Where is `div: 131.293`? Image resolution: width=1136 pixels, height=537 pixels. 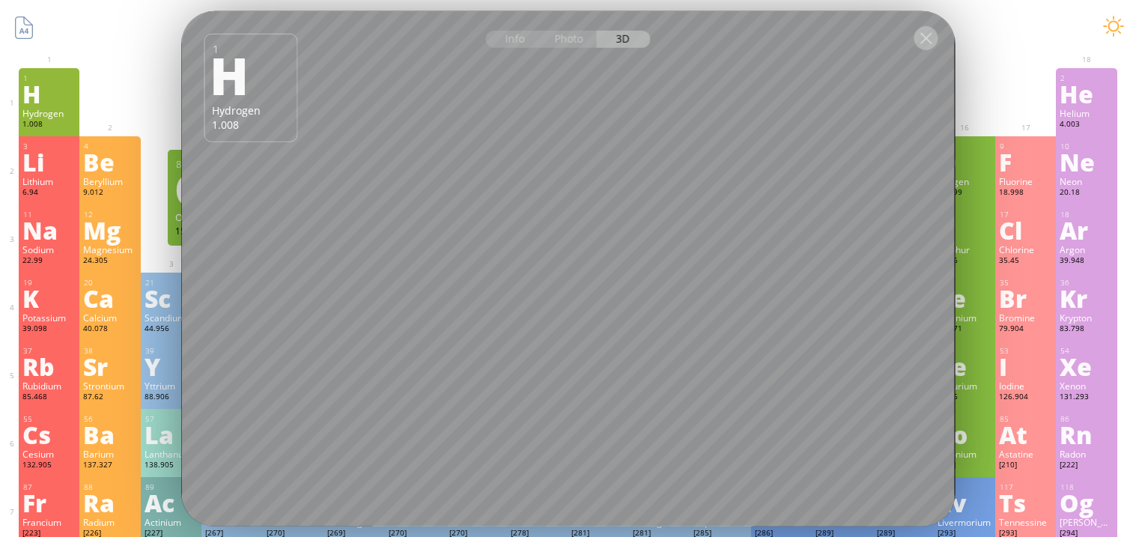
div: 131.293 is located at coordinates (1086, 398).